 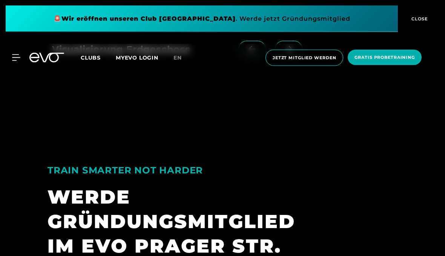 I want to click on span: en, so click(x=178, y=58).